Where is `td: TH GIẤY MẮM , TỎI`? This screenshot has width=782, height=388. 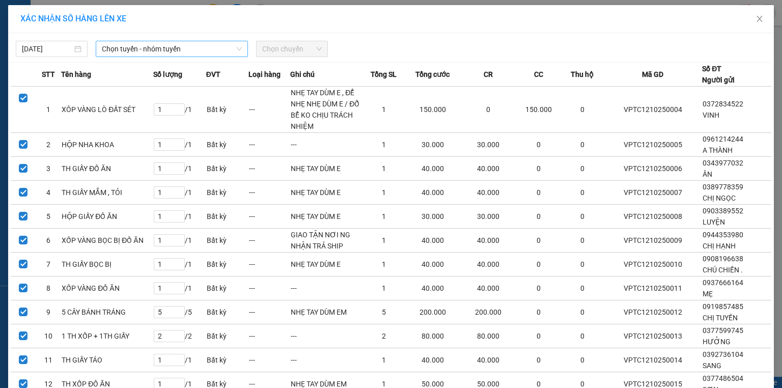
td: TH GIẤY MẮM , TỎI is located at coordinates (107, 193).